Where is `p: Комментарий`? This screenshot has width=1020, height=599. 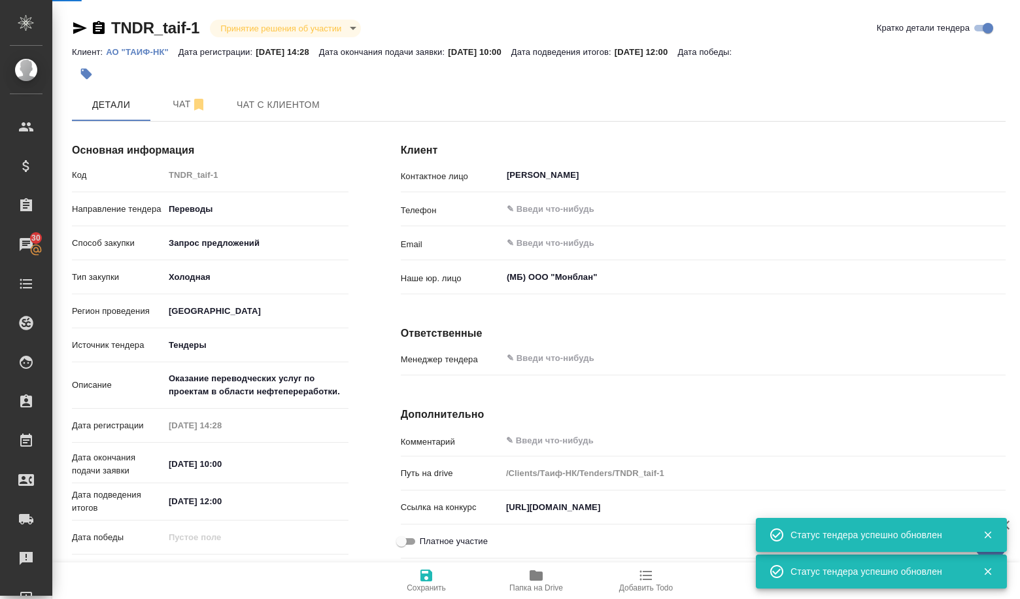
p: Комментарий is located at coordinates (451, 442).